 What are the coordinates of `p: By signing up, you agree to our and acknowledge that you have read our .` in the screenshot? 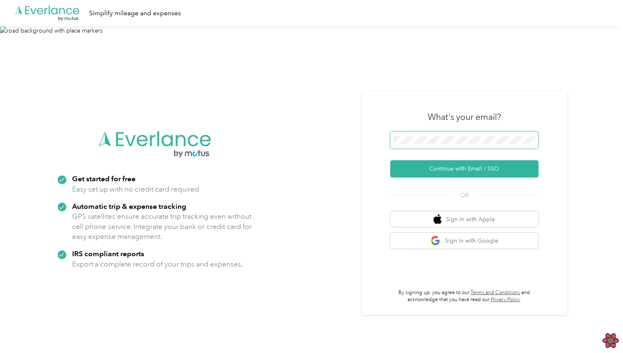 It's located at (464, 296).